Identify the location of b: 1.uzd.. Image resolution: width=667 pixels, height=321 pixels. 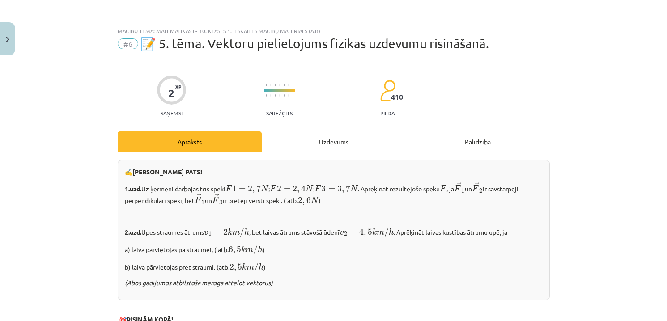
(133, 189).